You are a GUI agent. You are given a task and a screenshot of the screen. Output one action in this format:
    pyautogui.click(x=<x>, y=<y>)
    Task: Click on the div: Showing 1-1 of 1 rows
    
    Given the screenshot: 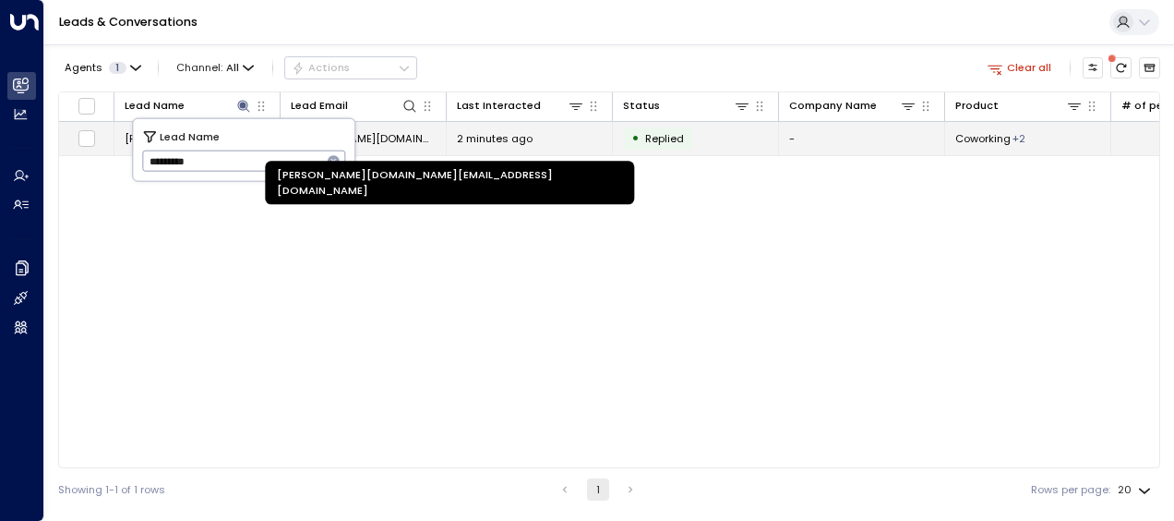 What is the action you would take?
    pyautogui.click(x=112, y=489)
    